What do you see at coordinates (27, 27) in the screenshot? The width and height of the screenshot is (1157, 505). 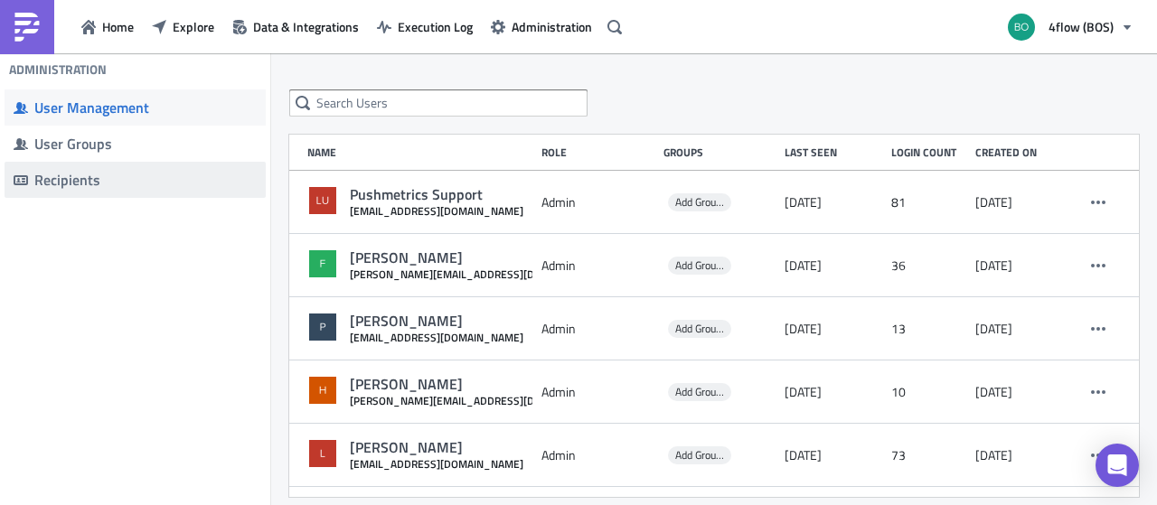 I see `img: PushMetrics` at bounding box center [27, 27].